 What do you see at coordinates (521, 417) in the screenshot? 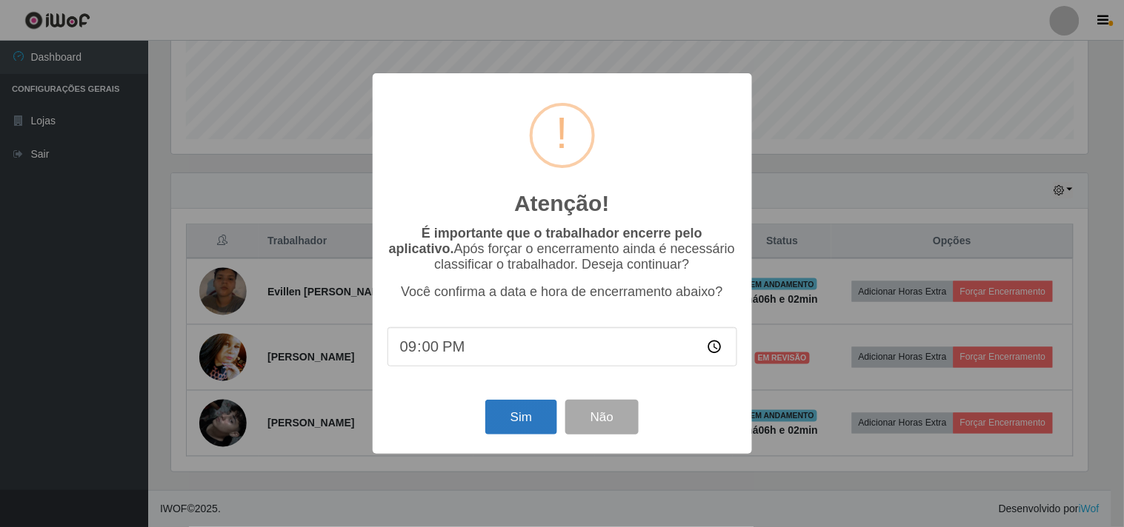
I see `button: Sim` at bounding box center [521, 417].